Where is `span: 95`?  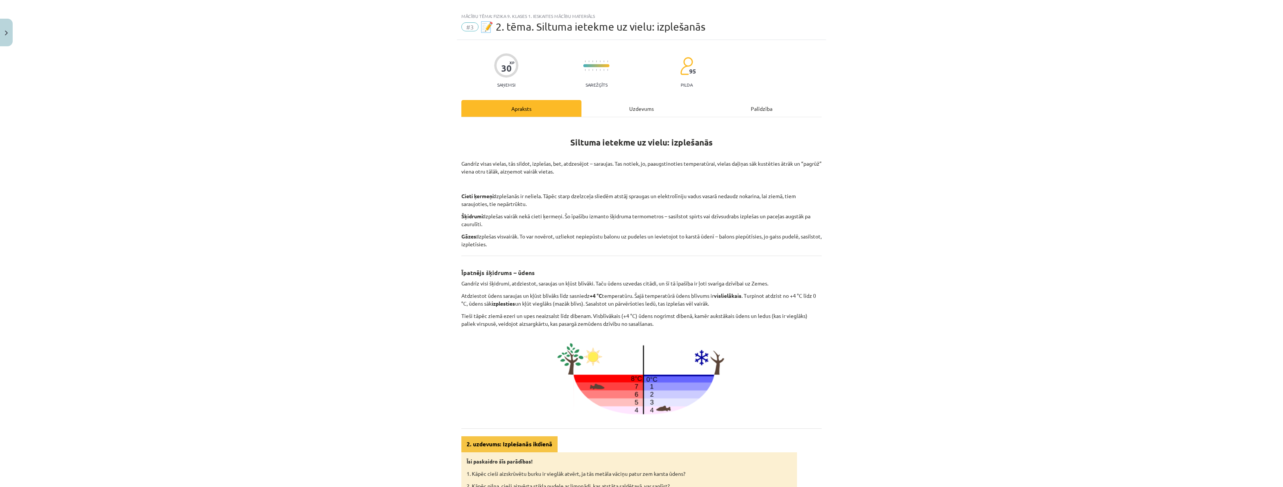 span: 95 is located at coordinates (693, 71).